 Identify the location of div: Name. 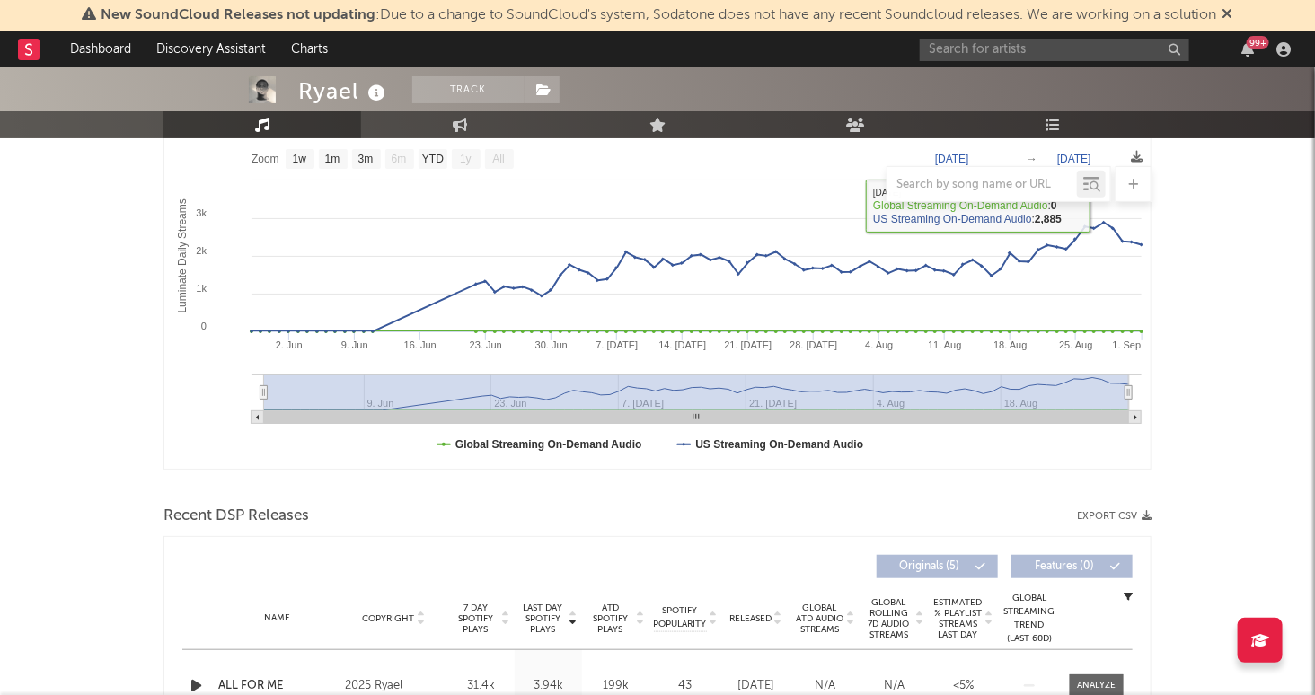
(277, 618).